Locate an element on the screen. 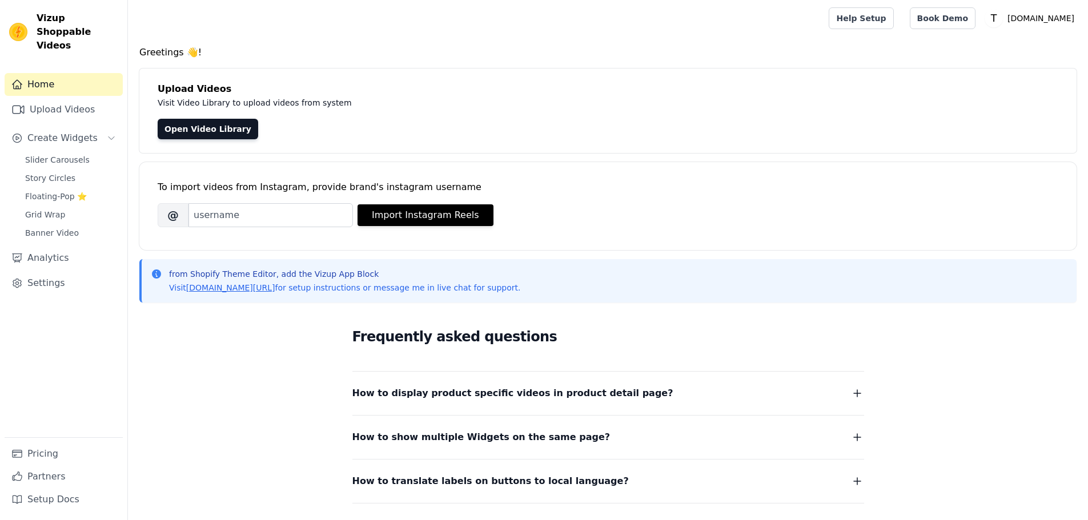 The height and width of the screenshot is (520, 1088). a: Pricing is located at coordinates (63, 454).